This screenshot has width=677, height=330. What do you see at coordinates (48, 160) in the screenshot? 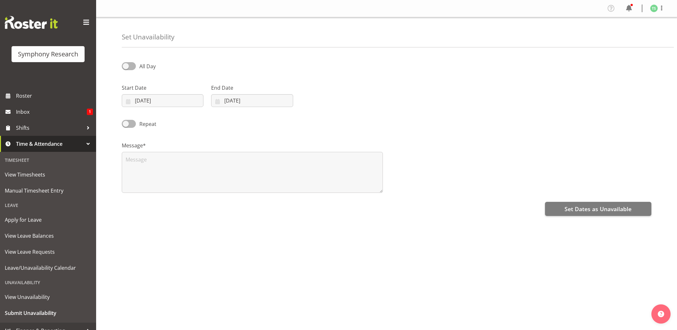
I see `div: Timesheet` at bounding box center [48, 160].